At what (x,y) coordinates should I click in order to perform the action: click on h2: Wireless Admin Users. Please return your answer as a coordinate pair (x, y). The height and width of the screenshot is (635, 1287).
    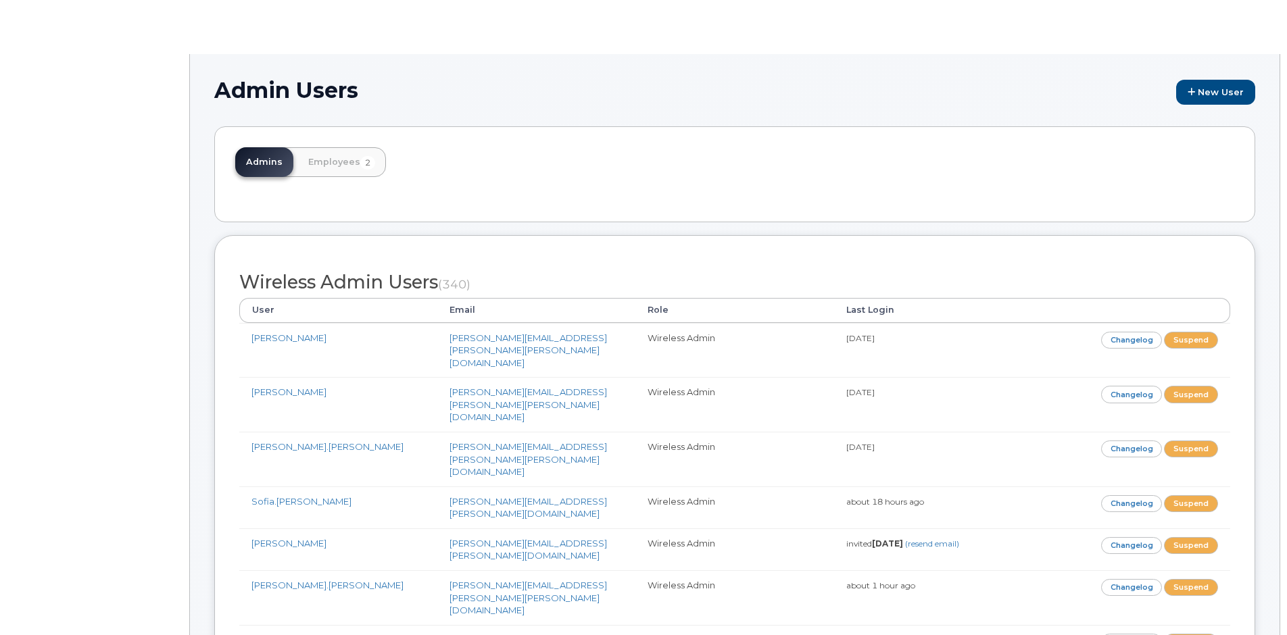
    Looking at the image, I should click on (735, 283).